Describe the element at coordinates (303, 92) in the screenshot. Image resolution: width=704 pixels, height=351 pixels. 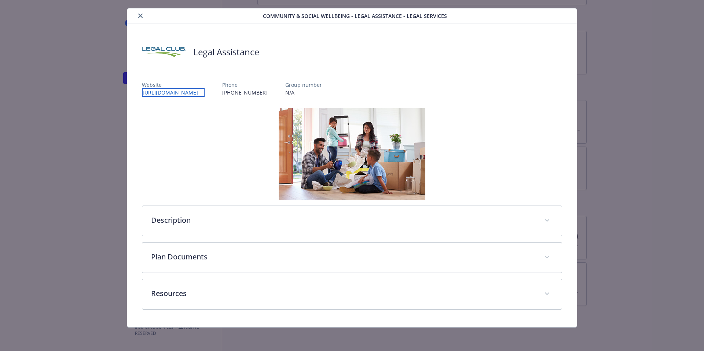
I see `p: N/A` at that location.